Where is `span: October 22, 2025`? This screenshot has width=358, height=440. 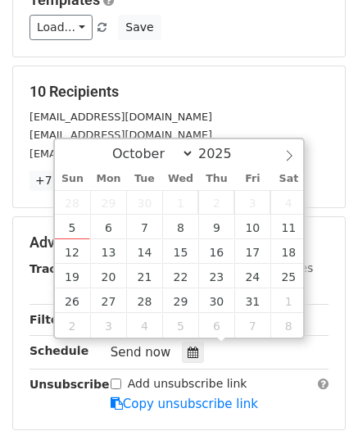
span: October 22, 2025 is located at coordinates (180, 276).